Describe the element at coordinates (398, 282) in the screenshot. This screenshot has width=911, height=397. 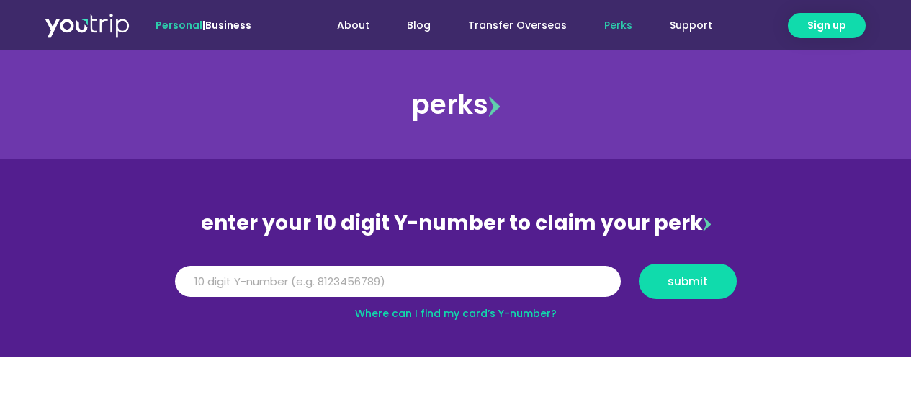
I see `input: 10 digit Y-number (e.g. 8123456789)` at that location.